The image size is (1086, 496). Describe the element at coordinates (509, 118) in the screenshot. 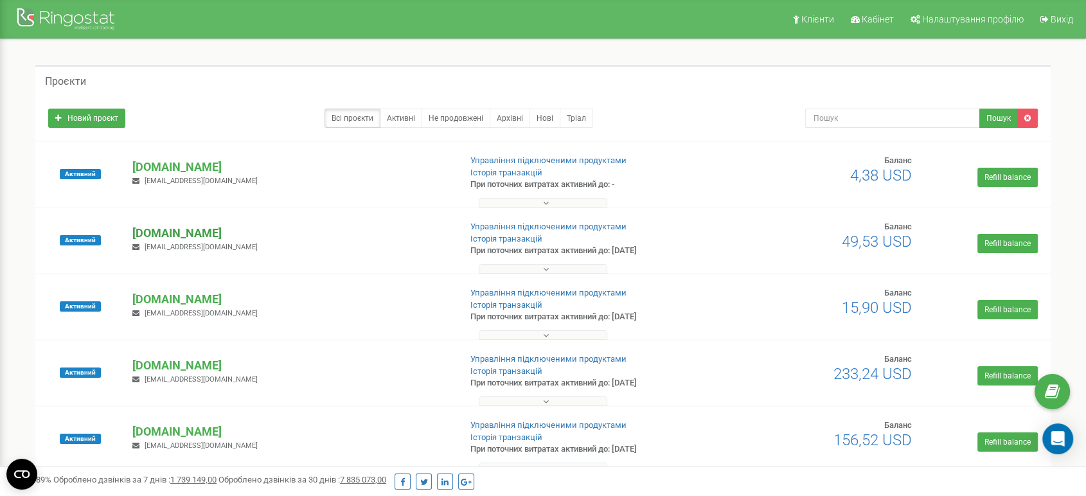

I see `a: Архівні` at that location.